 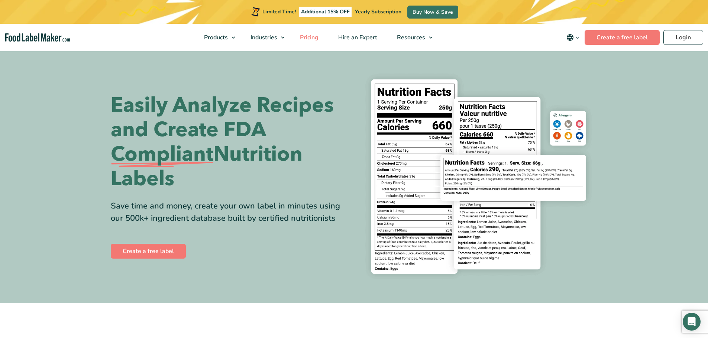 I want to click on span: Products, so click(x=215, y=38).